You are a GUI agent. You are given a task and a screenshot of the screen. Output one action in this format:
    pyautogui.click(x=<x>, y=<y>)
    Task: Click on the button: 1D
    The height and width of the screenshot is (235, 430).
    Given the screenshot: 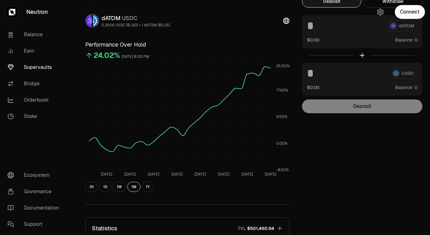 What is the action you would take?
    pyautogui.click(x=105, y=187)
    